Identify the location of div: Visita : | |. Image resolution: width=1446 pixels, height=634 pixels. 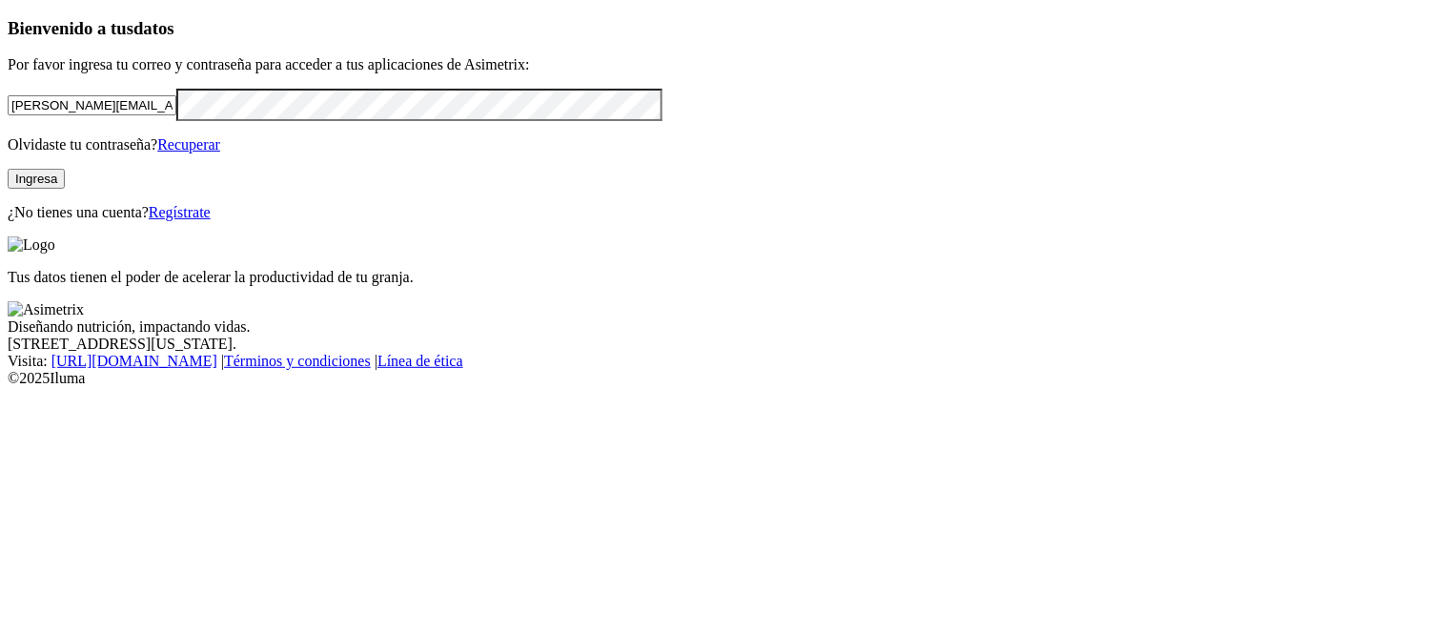
(723, 361).